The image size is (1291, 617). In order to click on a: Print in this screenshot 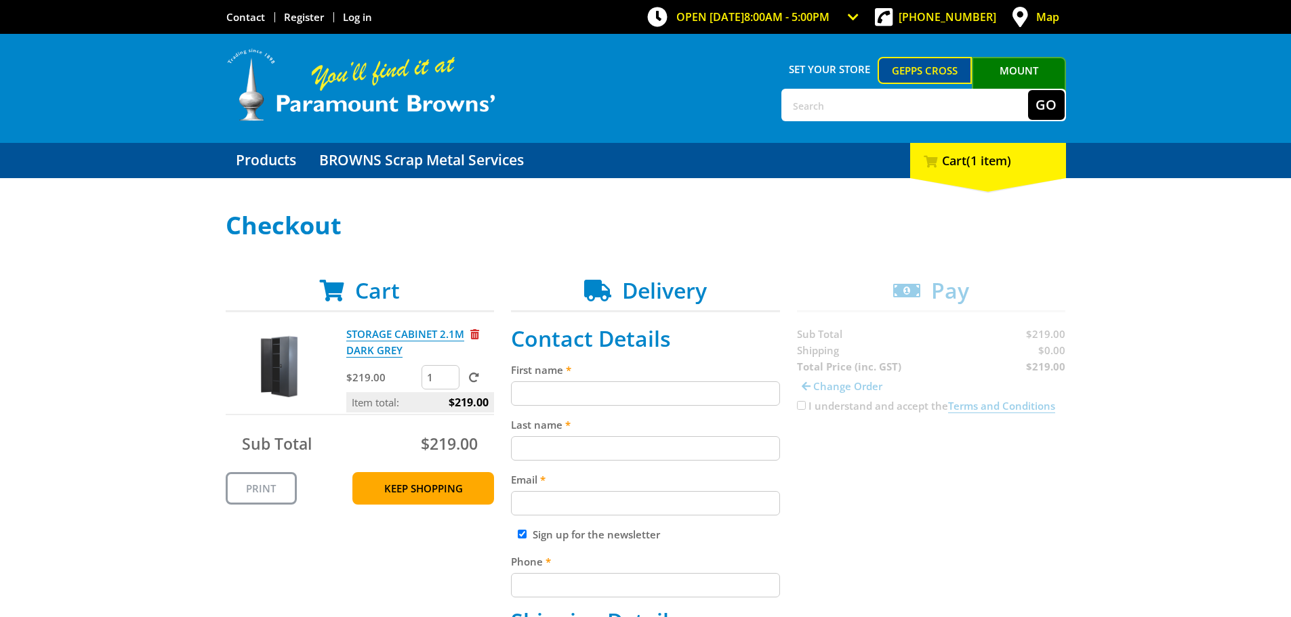, I will do `click(261, 489)`.